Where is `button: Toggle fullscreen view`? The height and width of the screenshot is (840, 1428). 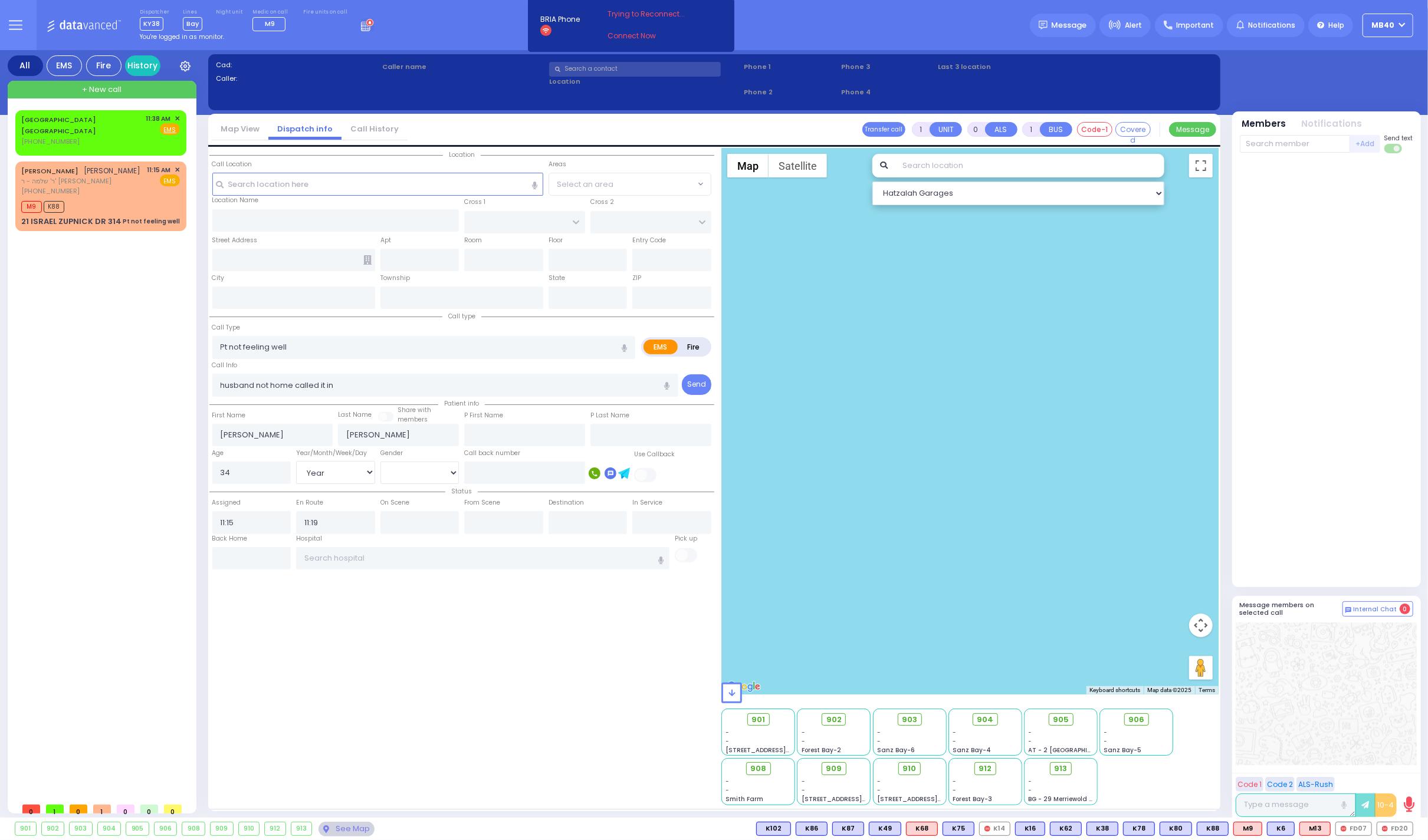
button: Toggle fullscreen view is located at coordinates (1200, 165).